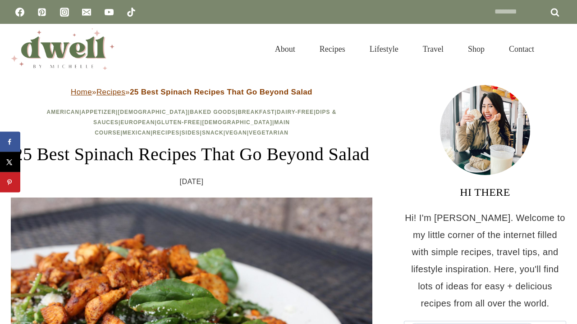  What do you see at coordinates (295, 112) in the screenshot?
I see `a: Dairy-Free` at bounding box center [295, 112].